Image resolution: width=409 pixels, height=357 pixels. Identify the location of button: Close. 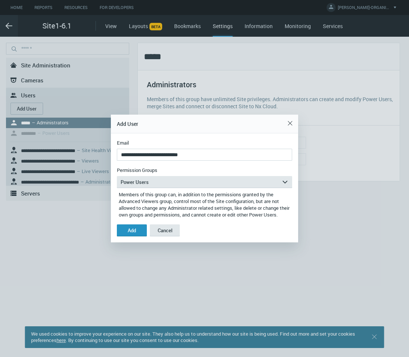
(290, 123).